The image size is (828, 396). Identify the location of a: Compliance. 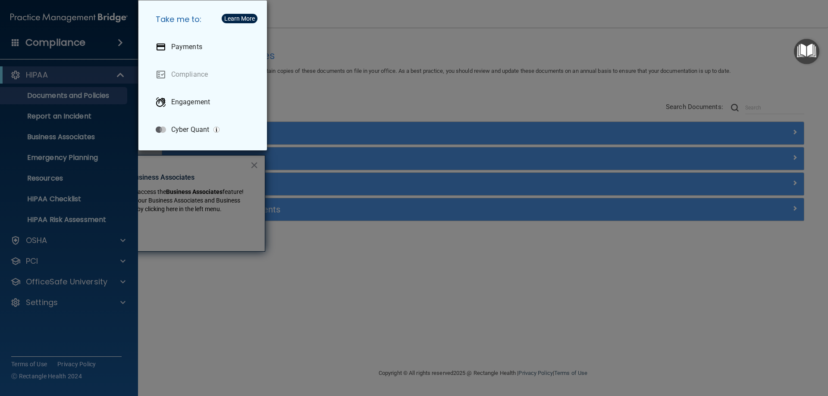
(204, 75).